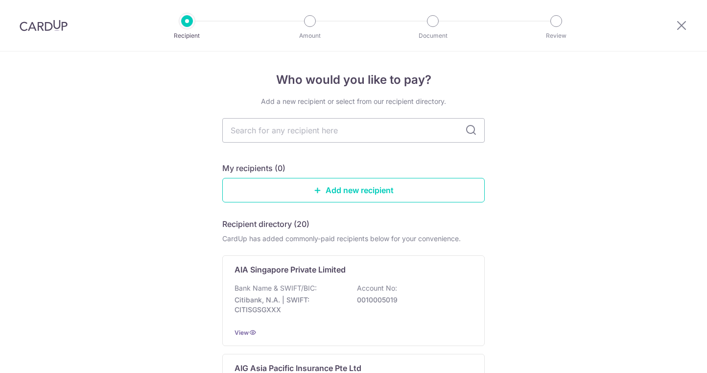 This screenshot has height=373, width=707. Describe the element at coordinates (266, 224) in the screenshot. I see `h5: Recipient directory (20)` at that location.